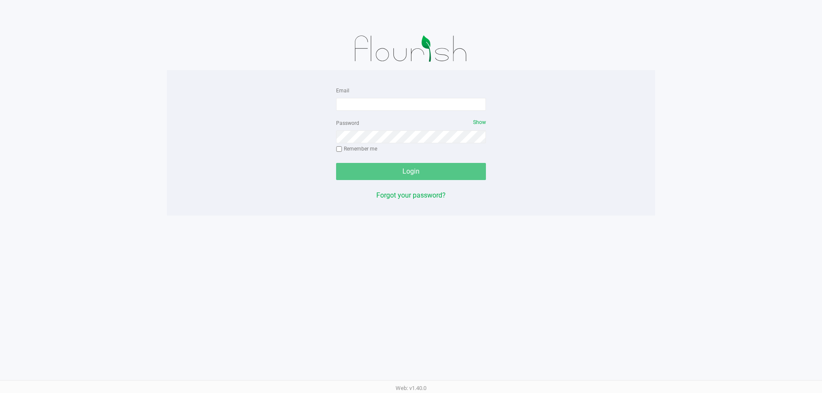 The image size is (822, 393). What do you see at coordinates (411, 388) in the screenshot?
I see `span: Web: v1.40.0` at bounding box center [411, 388].